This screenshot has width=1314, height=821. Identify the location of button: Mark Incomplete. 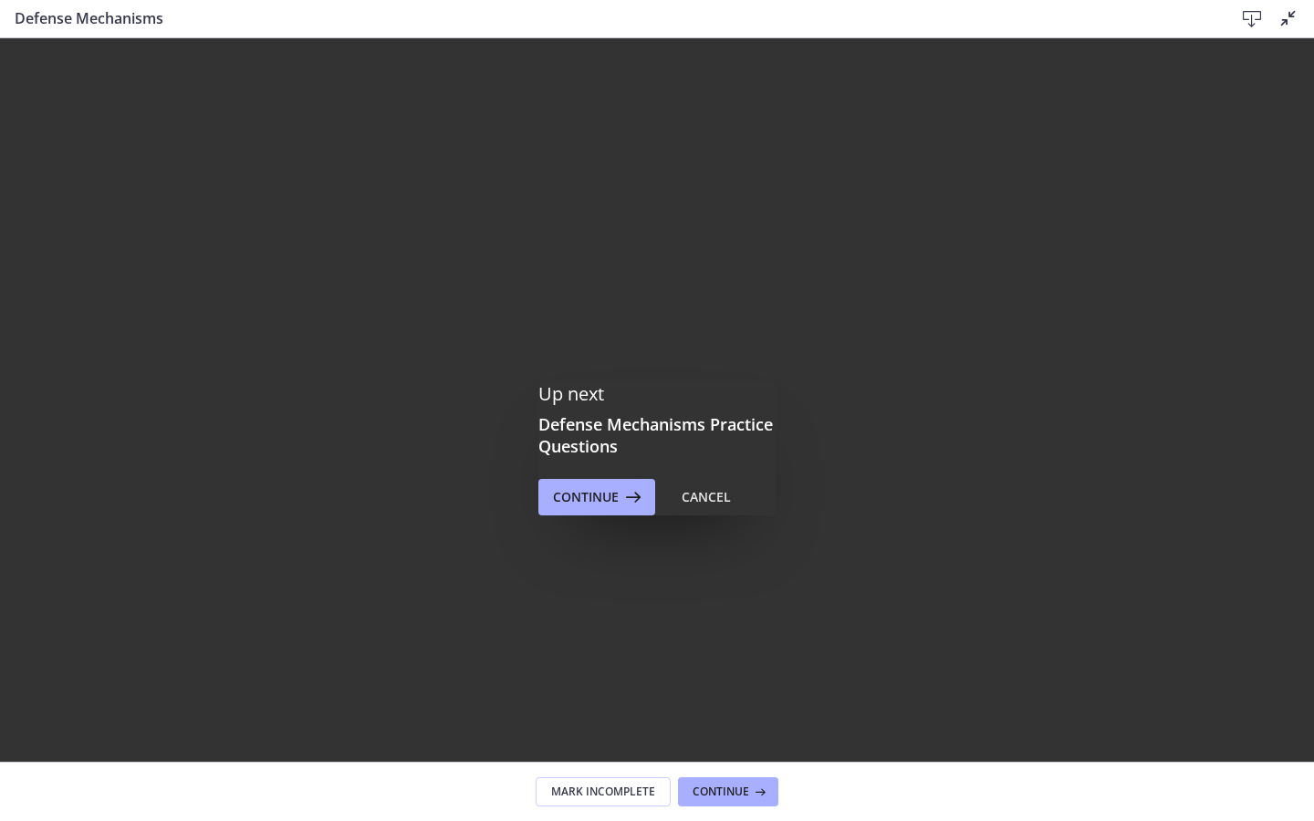
(603, 792).